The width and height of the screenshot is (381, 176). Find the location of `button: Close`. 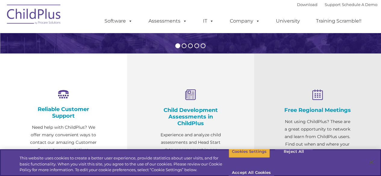

button: Close is located at coordinates (371, 162).